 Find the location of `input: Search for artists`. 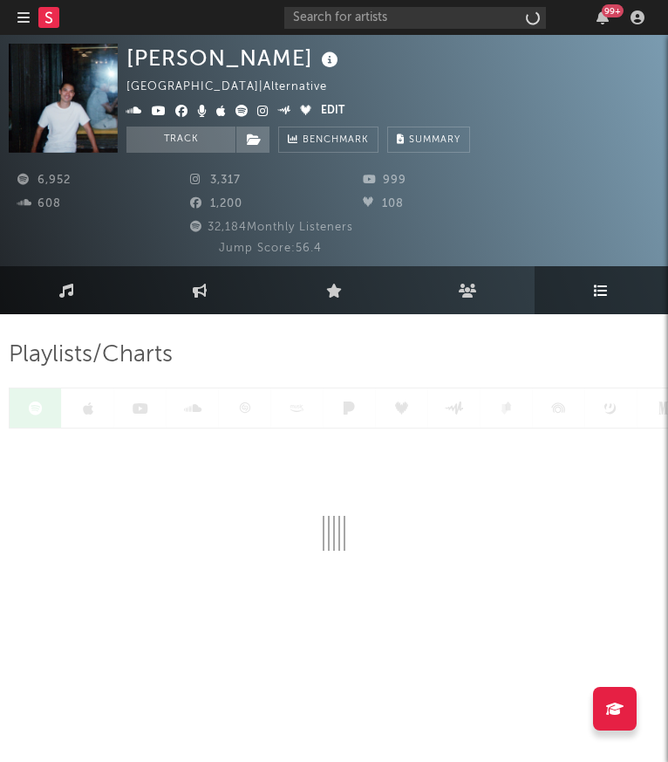

input: Search for artists is located at coordinates (415, 17).